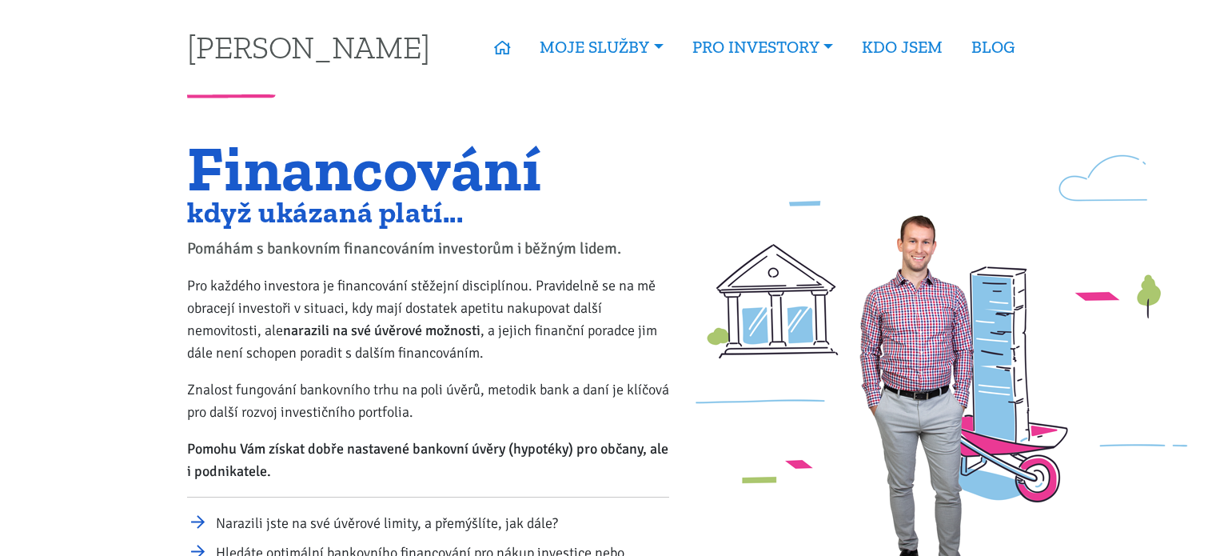  What do you see at coordinates (763, 47) in the screenshot?
I see `a: PRO INVESTORY` at bounding box center [763, 47].